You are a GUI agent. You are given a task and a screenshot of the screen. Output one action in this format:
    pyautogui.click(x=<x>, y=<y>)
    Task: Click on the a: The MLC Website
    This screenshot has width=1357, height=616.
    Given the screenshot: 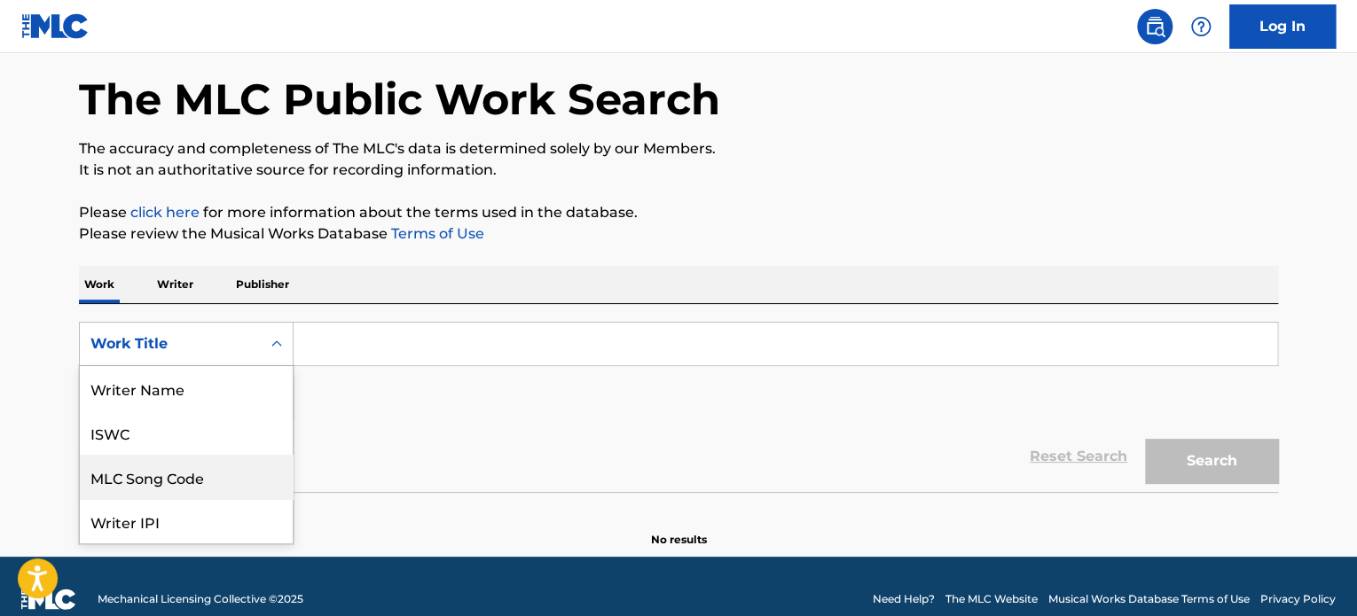 What is the action you would take?
    pyautogui.click(x=992, y=600)
    